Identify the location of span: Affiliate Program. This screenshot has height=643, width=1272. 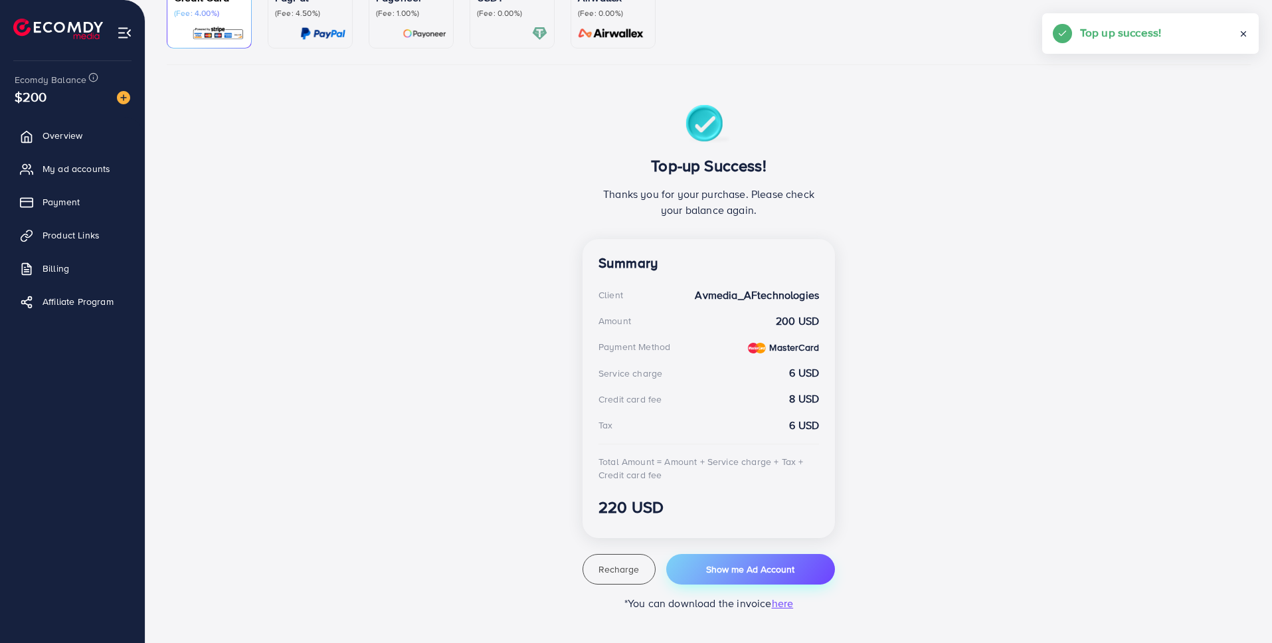
(78, 302).